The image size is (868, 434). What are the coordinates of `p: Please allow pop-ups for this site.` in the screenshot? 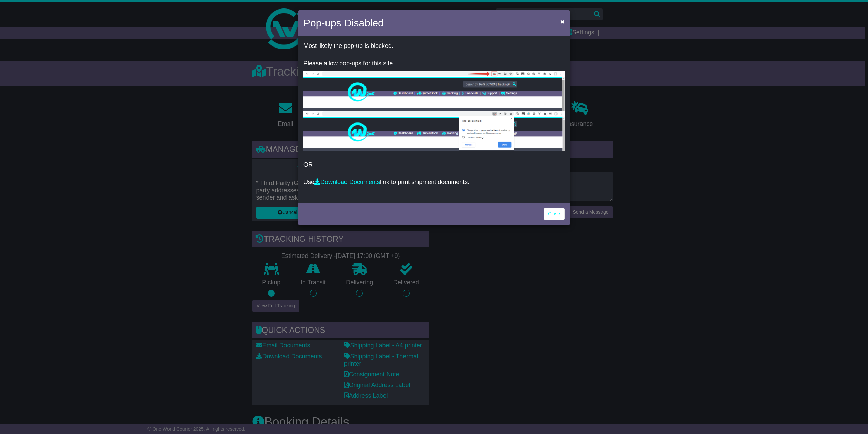 It's located at (434, 64).